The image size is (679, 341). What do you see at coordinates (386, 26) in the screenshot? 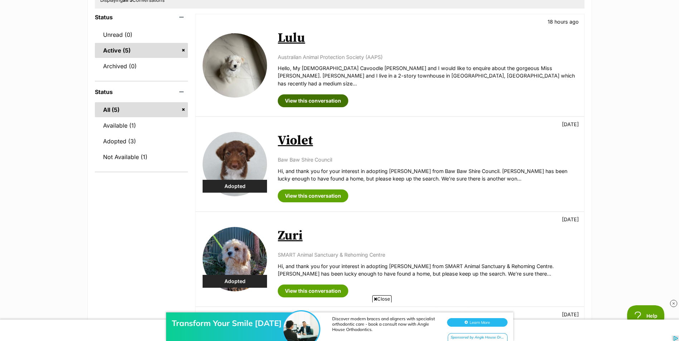
I see `div: Discover modern braces and aligners with specialist orthodontic care - book a consult now with An...` at bounding box center [386, 26].